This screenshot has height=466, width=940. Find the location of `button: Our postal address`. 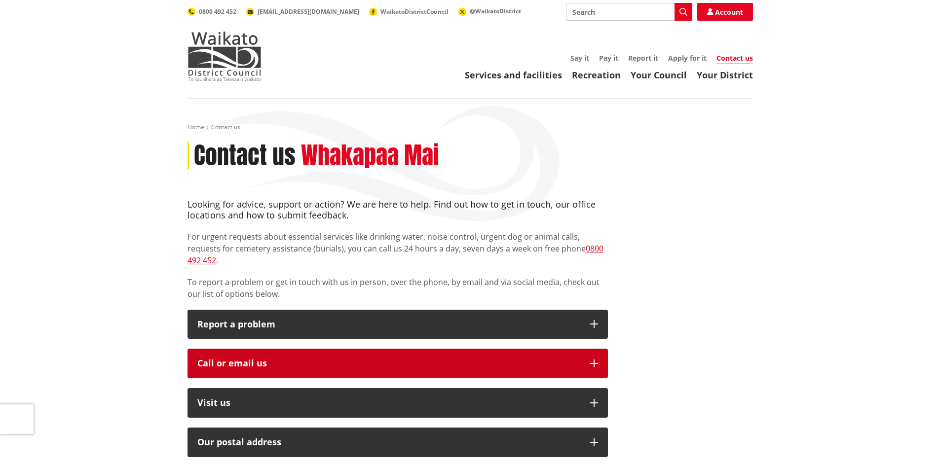

button: Our postal address is located at coordinates (398, 442).